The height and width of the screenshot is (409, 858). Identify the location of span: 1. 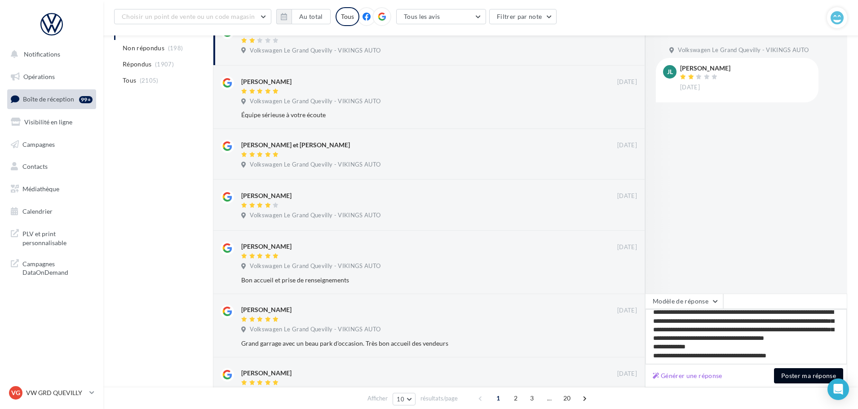
(498, 399).